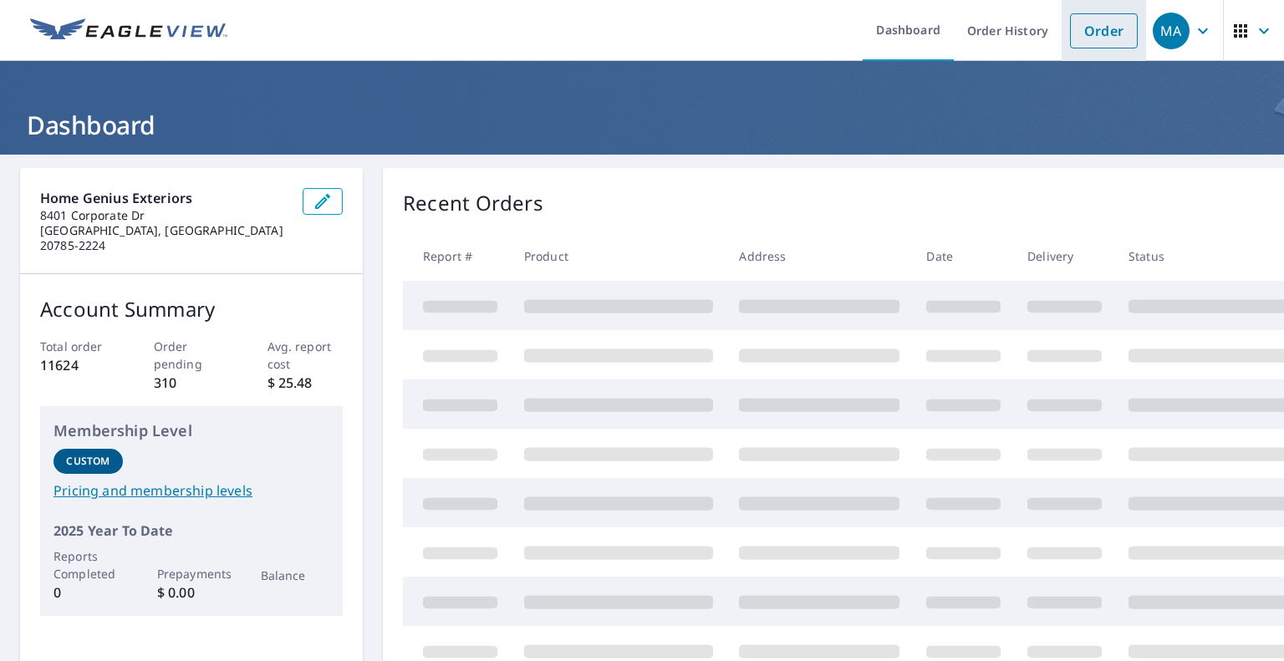 This screenshot has width=1284, height=661. What do you see at coordinates (88, 593) in the screenshot?
I see `p: 0` at bounding box center [88, 593].